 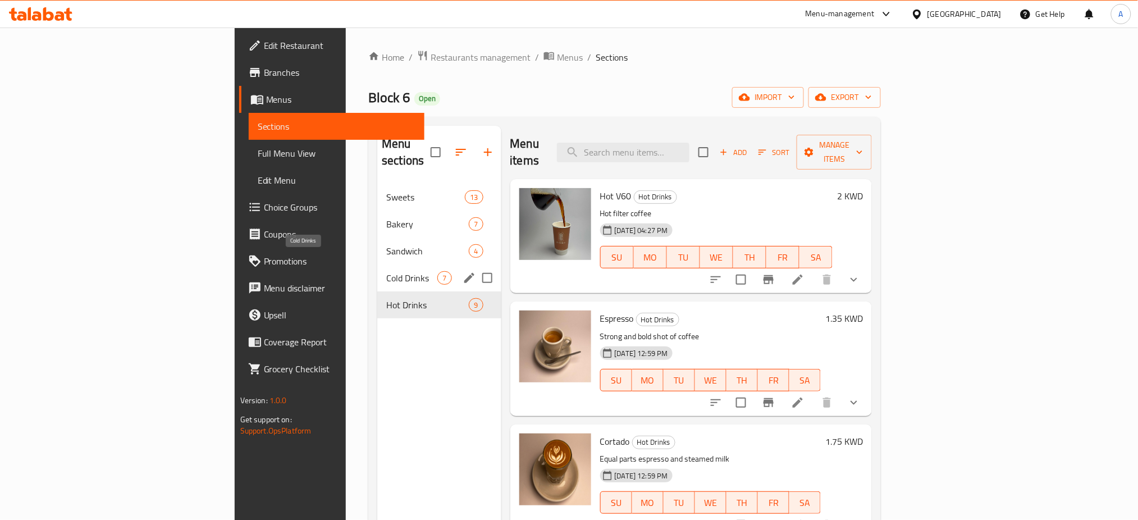 What do you see at coordinates (741, 402) in the screenshot?
I see `span: Select to update` at bounding box center [741, 402].